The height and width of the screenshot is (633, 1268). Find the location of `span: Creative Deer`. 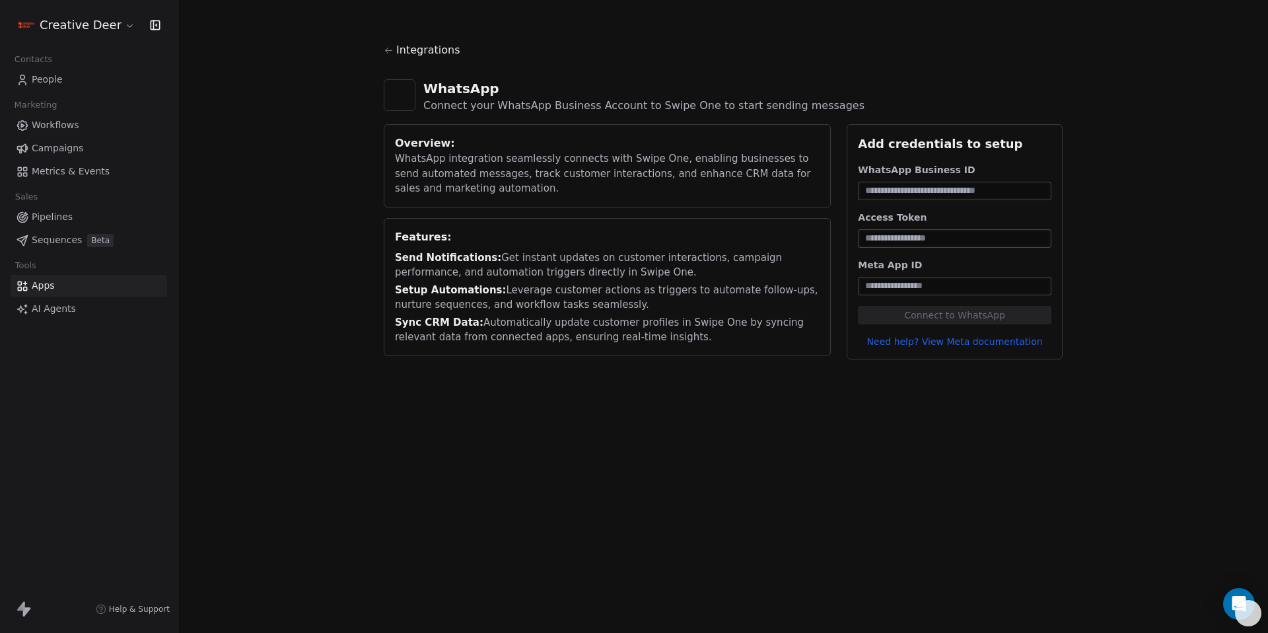

span: Creative Deer is located at coordinates (81, 25).